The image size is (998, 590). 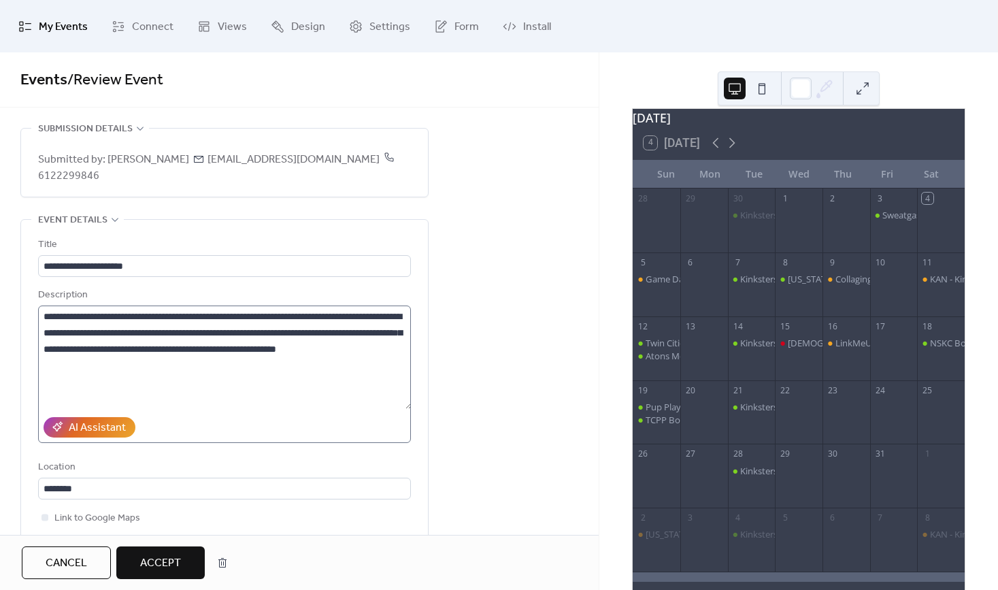 I want to click on div: 14, so click(x=738, y=326).